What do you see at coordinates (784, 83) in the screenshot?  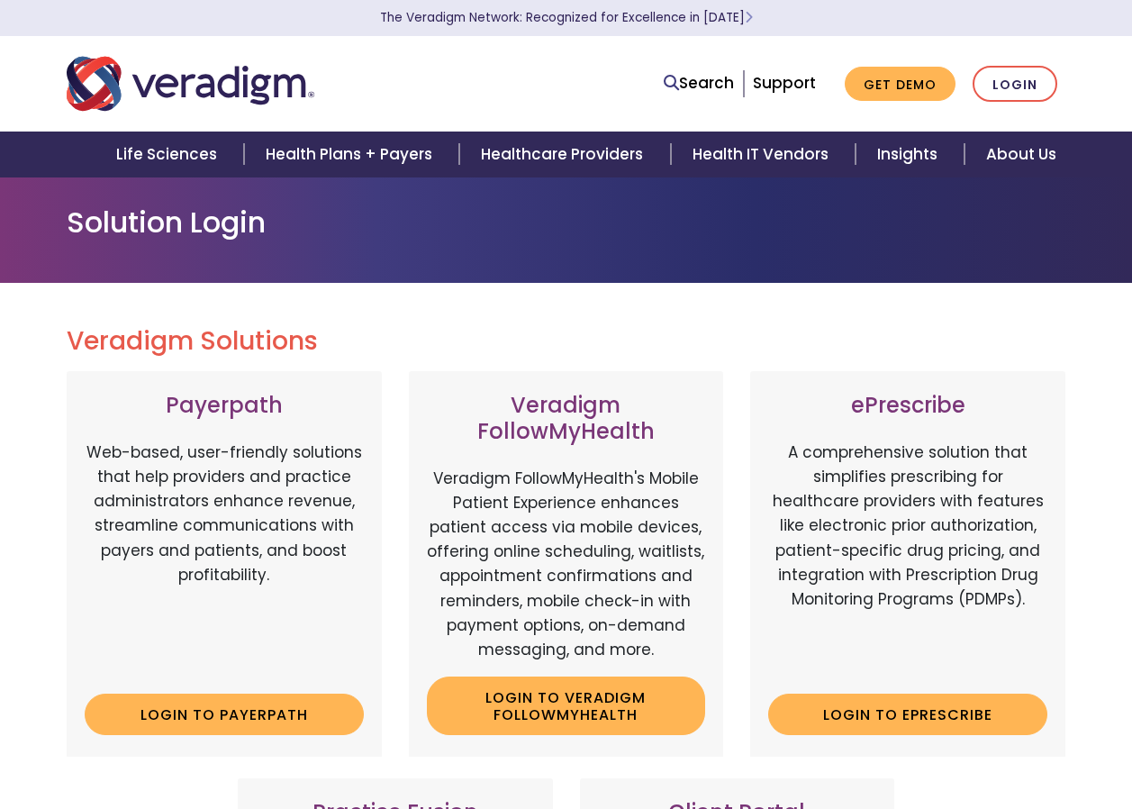 I see `a: Support` at bounding box center [784, 83].